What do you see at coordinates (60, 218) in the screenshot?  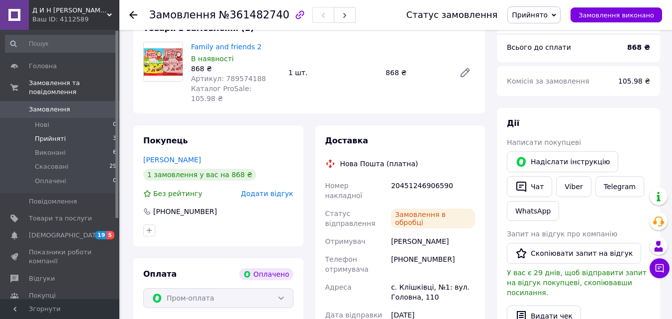 I see `span: Товари та послуги` at bounding box center [60, 218].